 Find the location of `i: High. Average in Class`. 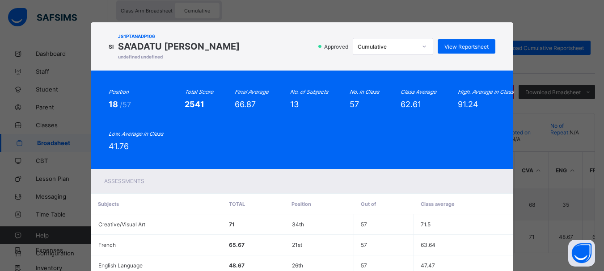

i: High. Average in Class is located at coordinates (485, 92).